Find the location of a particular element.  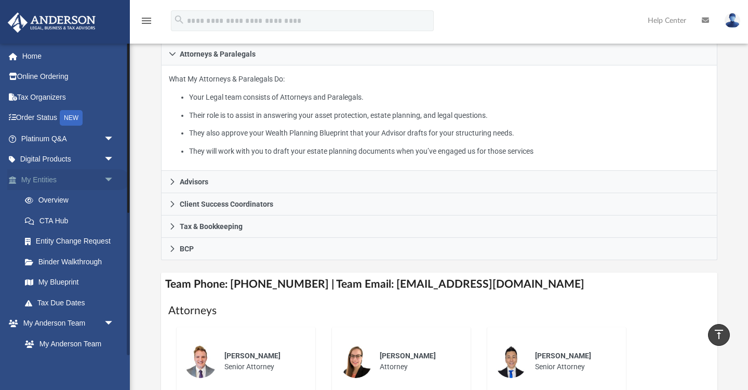

a: Tax Due Dates is located at coordinates (72, 303).